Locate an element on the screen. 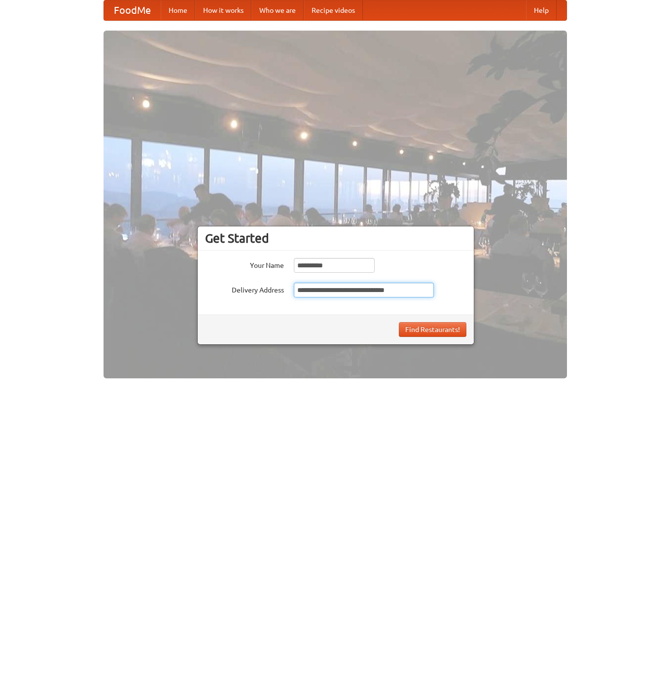 Image resolution: width=670 pixels, height=698 pixels. h3: Get Started is located at coordinates (336, 238).